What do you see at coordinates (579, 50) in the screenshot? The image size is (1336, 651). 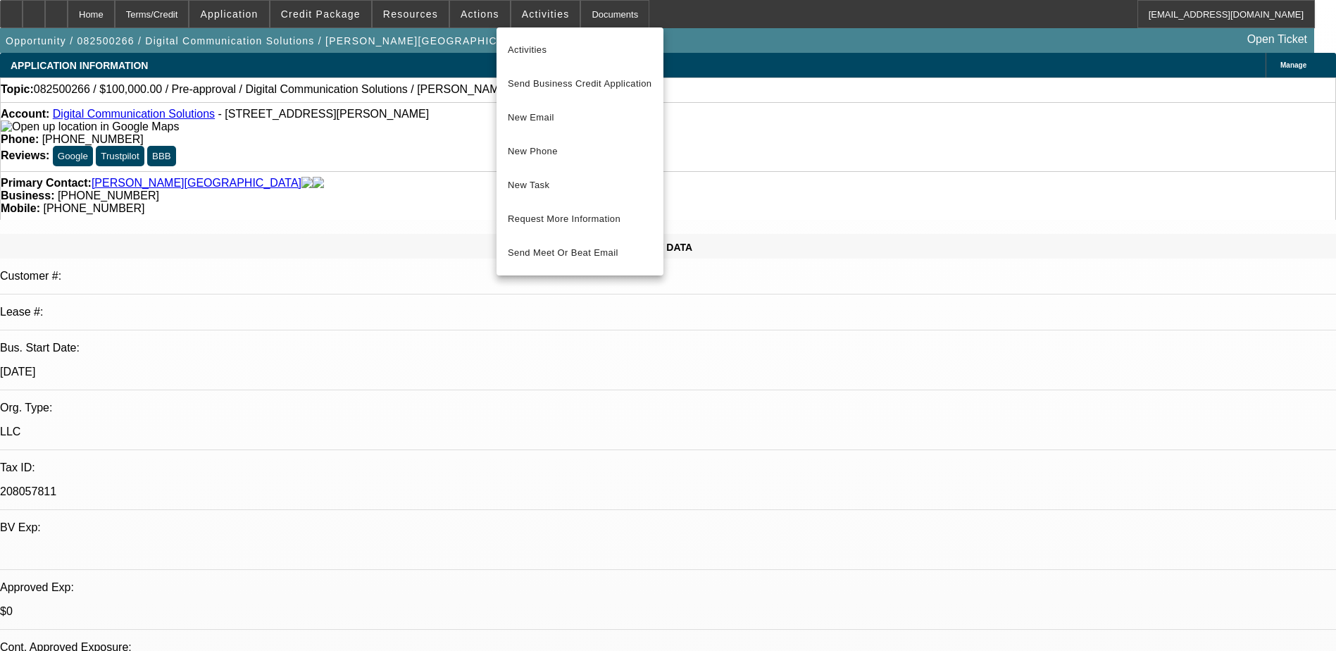 I see `span: Activities` at bounding box center [579, 50].